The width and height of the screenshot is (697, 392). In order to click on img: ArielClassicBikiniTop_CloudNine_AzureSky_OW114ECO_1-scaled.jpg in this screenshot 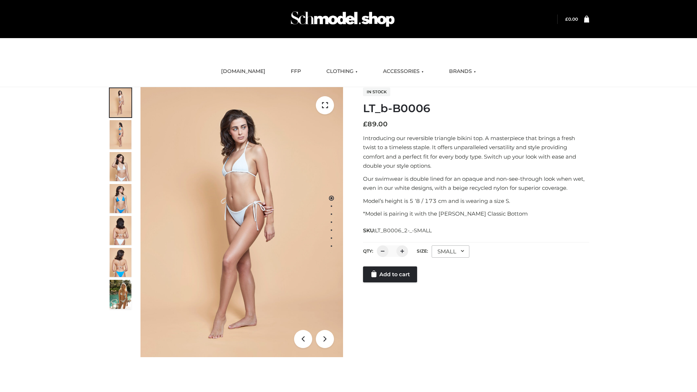, I will do `click(120, 103)`.